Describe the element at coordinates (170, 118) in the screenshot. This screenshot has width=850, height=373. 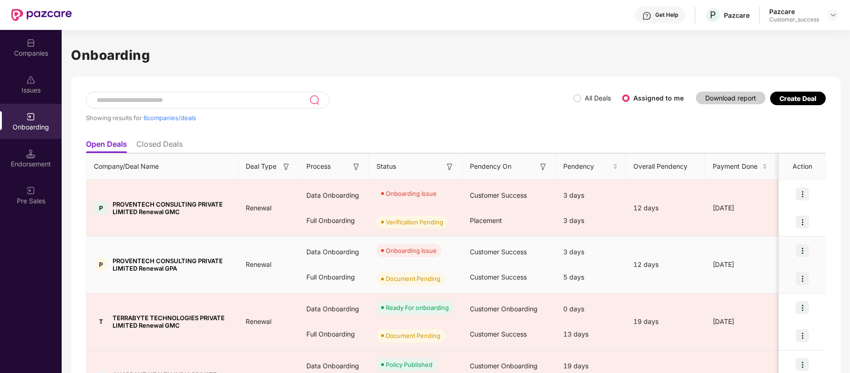
I see `span: 6 companies/deals` at that location.